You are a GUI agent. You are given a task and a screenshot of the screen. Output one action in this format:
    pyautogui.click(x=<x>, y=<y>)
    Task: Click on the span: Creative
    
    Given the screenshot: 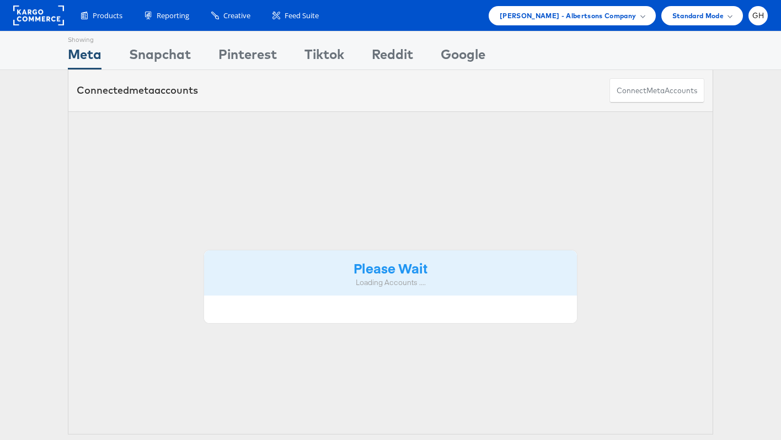 What is the action you would take?
    pyautogui.click(x=237, y=15)
    